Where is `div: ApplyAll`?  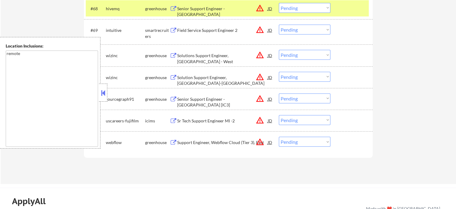
div: ApplyAll is located at coordinates (32, 201).